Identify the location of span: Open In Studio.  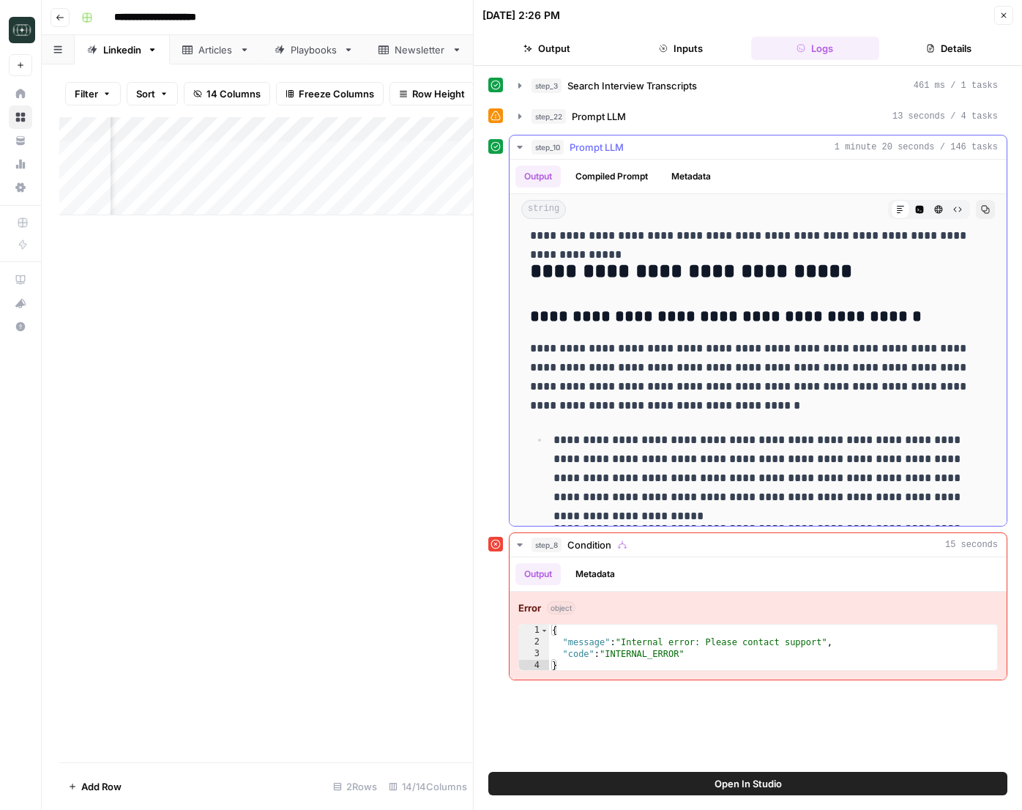
(748, 784).